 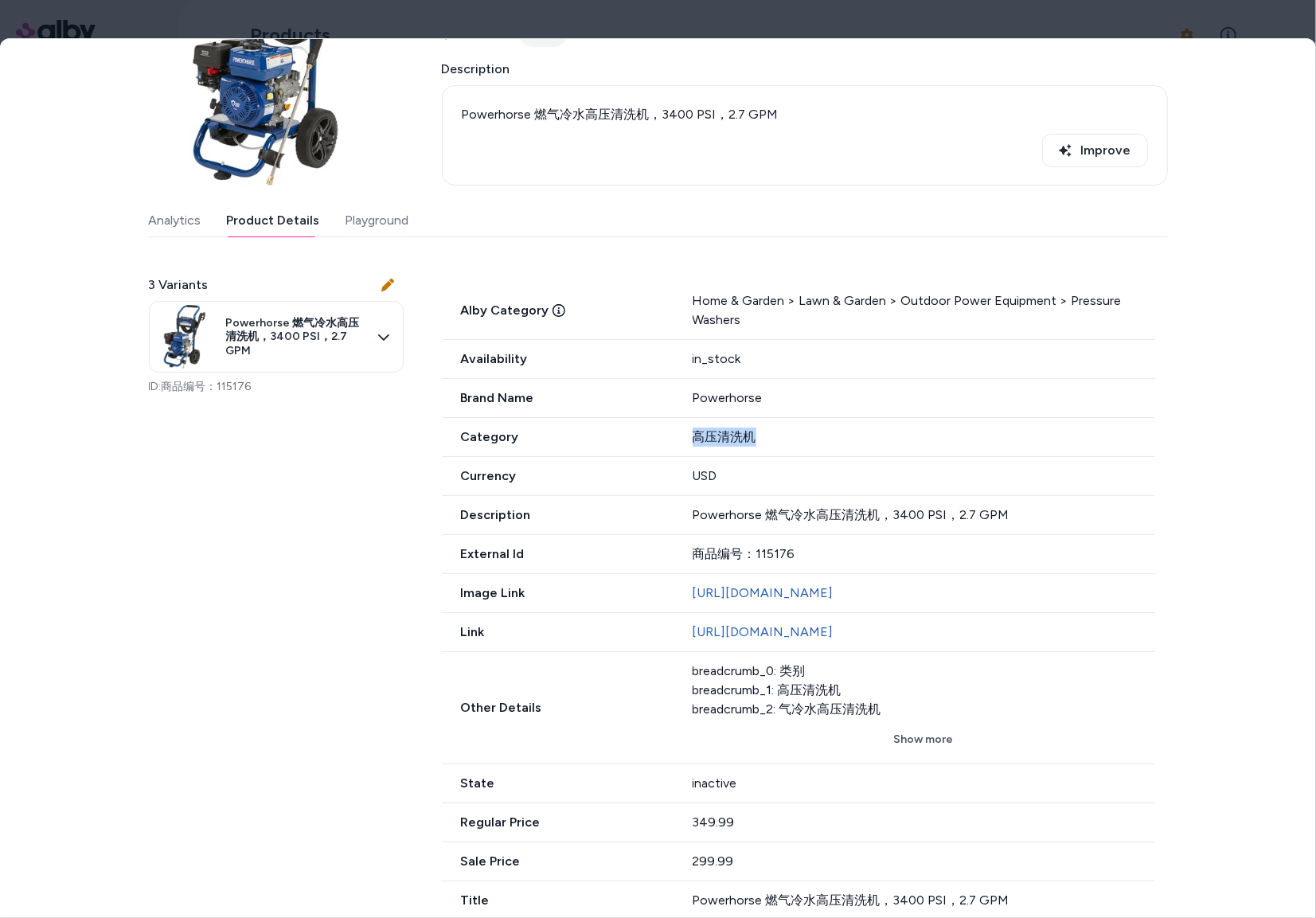 I want to click on button: Product Details, so click(x=273, y=221).